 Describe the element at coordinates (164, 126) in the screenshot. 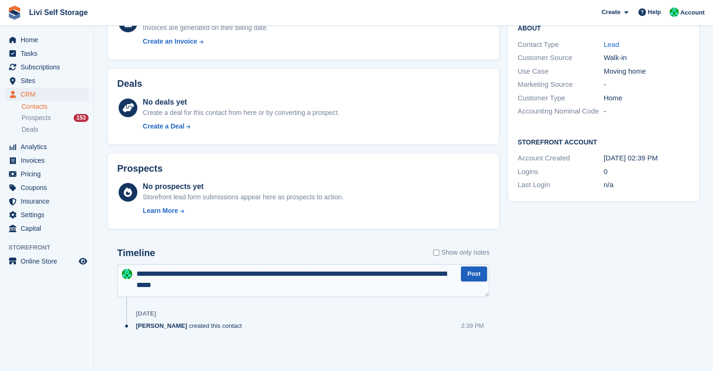

I see `div: Create a Deal` at that location.